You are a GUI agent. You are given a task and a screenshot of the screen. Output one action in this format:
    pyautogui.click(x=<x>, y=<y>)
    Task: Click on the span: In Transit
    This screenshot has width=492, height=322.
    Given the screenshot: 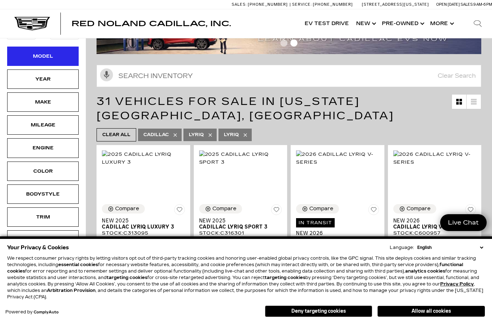 What is the action you would take?
    pyautogui.click(x=316, y=223)
    